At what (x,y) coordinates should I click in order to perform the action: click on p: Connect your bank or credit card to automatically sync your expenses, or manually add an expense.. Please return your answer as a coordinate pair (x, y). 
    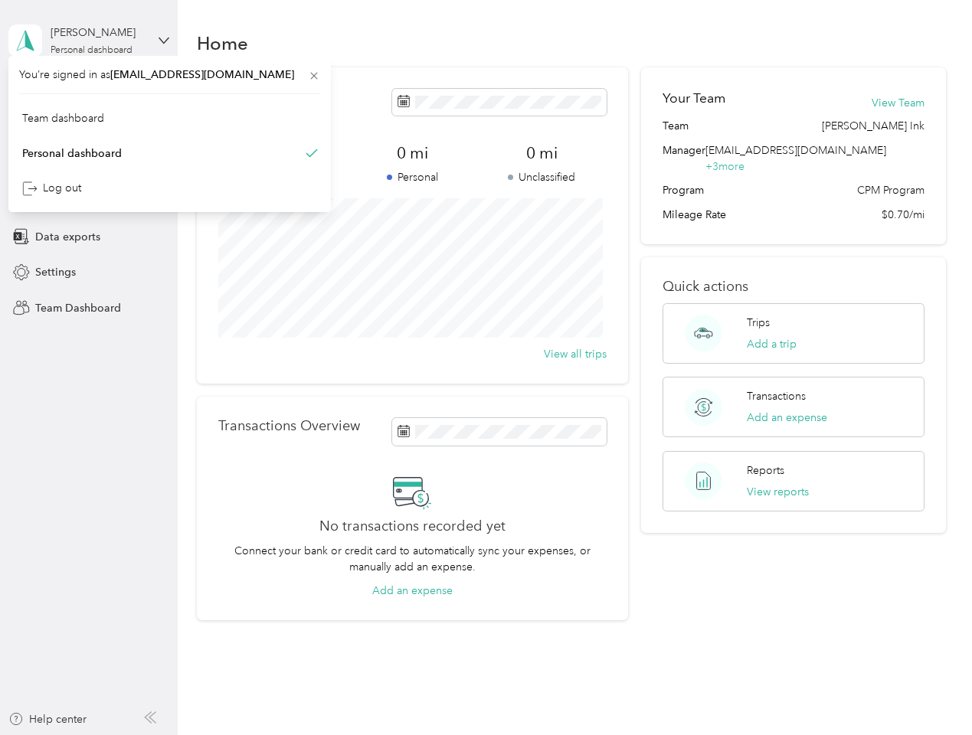
    Looking at the image, I should click on (412, 559).